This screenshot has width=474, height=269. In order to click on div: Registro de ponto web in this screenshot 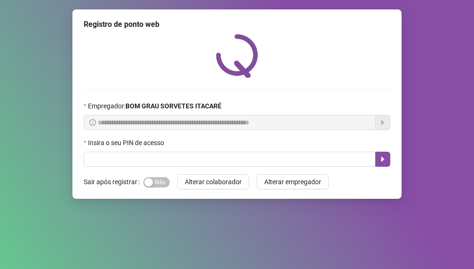, I will do `click(237, 24)`.